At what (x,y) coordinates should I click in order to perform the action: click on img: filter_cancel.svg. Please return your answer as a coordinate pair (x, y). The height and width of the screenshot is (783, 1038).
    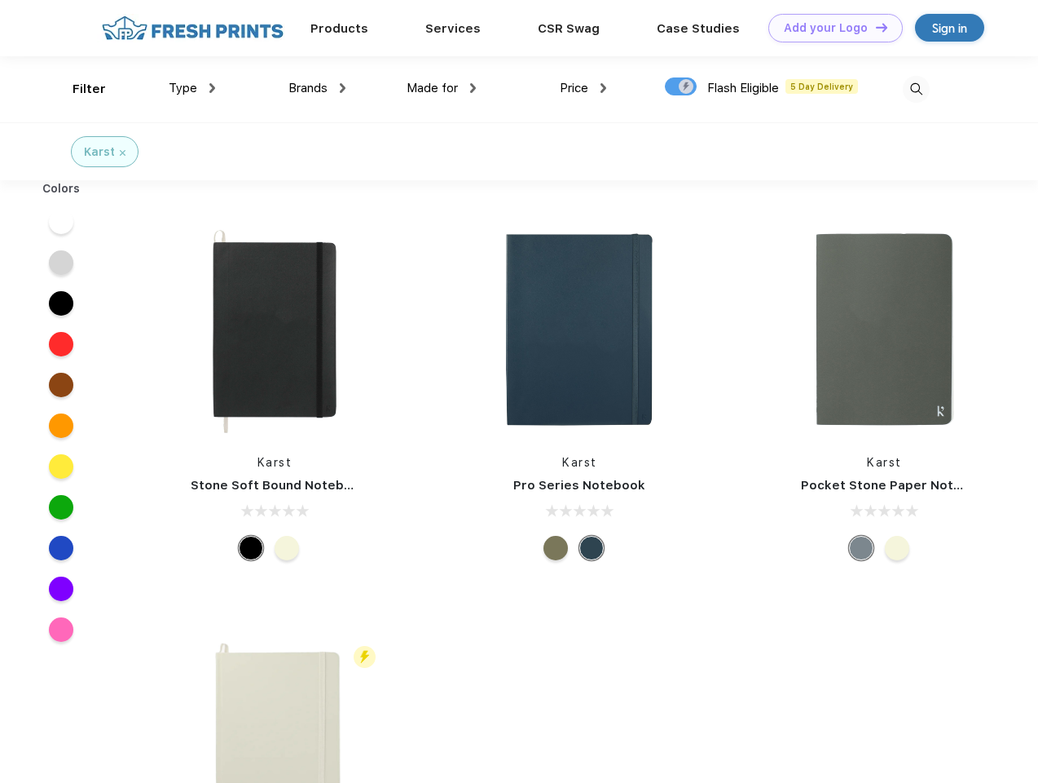
    Looking at the image, I should click on (122, 152).